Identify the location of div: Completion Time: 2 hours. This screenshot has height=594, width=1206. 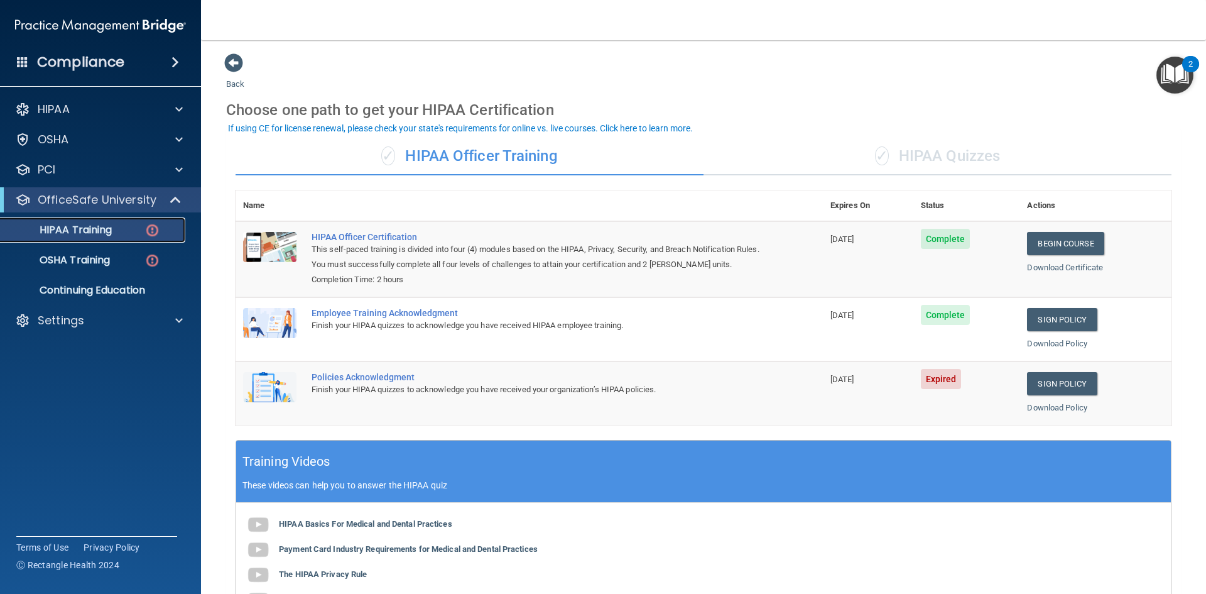
(536, 280).